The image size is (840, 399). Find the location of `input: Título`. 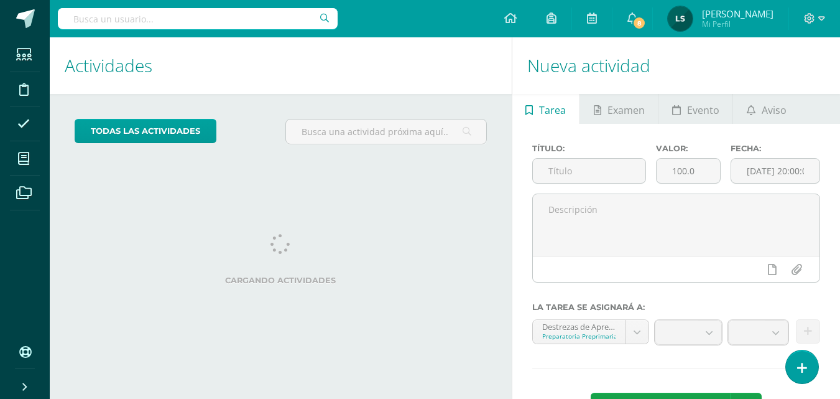

input: Título is located at coordinates (590, 170).